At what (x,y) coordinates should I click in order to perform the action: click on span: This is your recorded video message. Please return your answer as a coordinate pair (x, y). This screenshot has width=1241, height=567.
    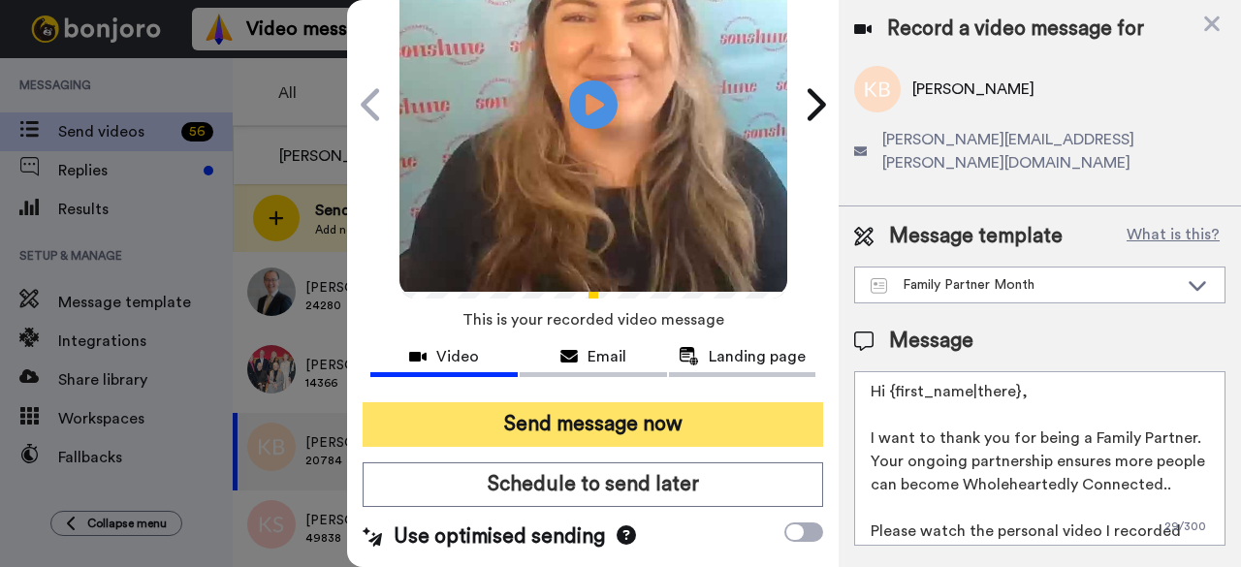
    Looking at the image, I should click on (593, 320).